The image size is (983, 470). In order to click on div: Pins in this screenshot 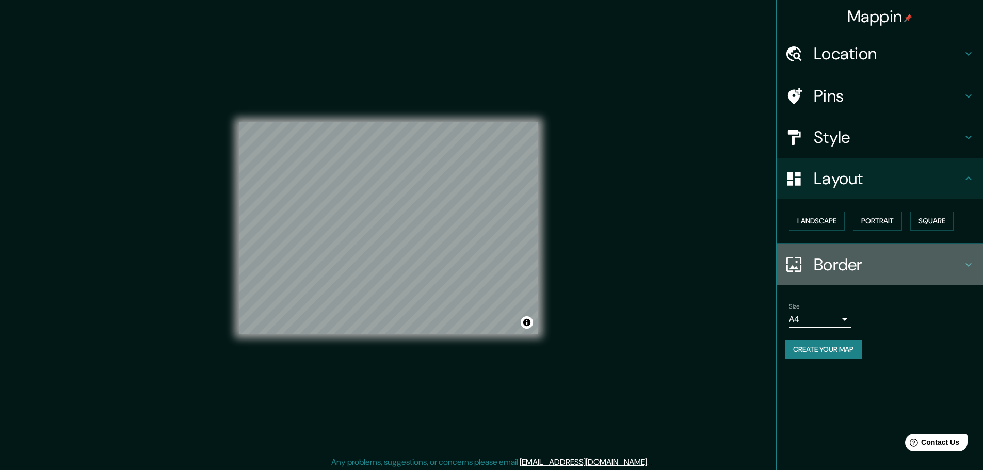, I will do `click(880, 96)`.